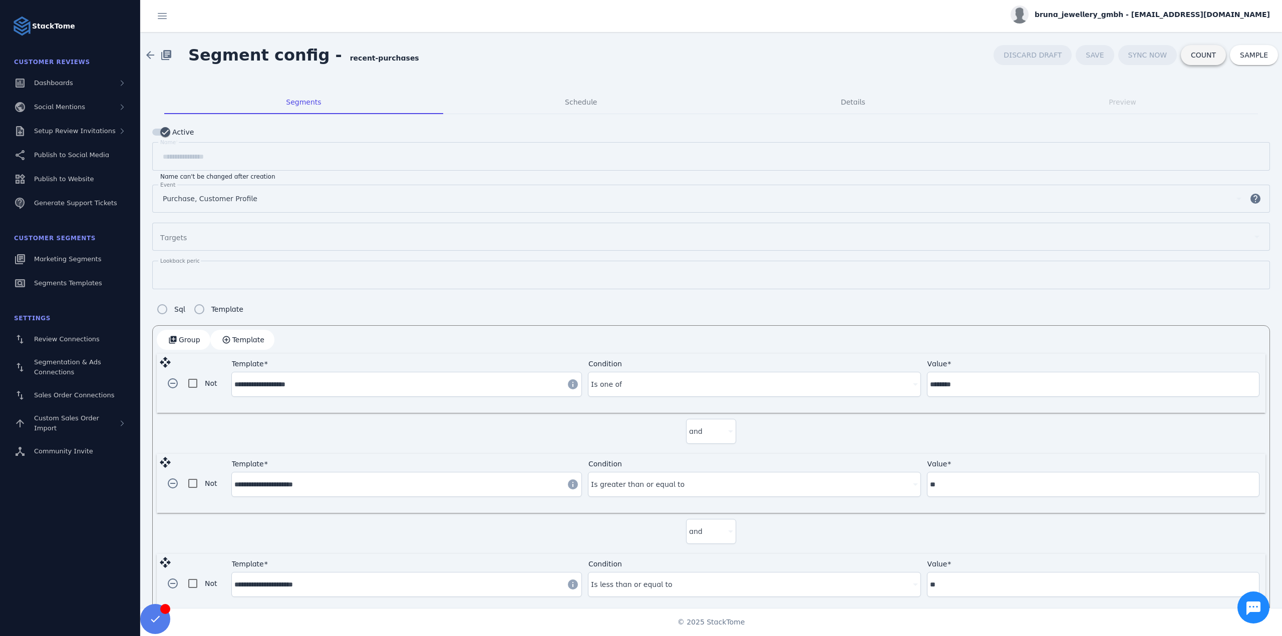  What do you see at coordinates (173, 238) in the screenshot?
I see `mat-label: Targets` at bounding box center [173, 238].